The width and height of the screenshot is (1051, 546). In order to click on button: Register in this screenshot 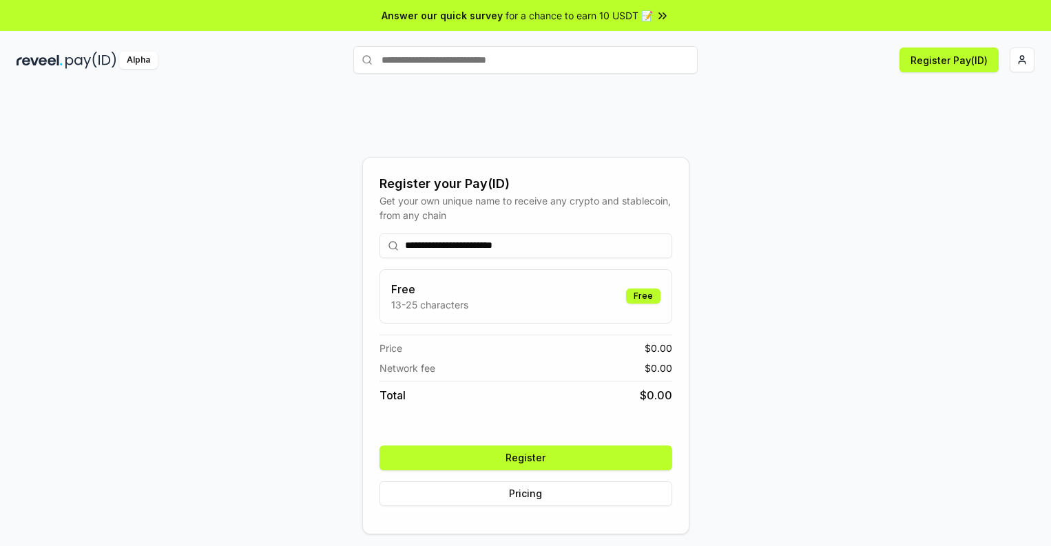, I will do `click(525, 458)`.